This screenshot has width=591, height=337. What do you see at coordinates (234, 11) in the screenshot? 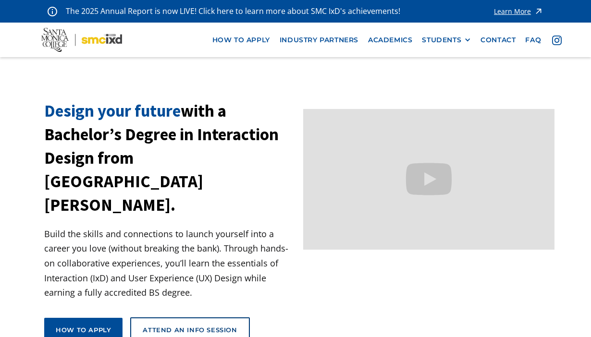
I see `p: The 2025 Annual Report is now LIVE! Click here to learn more about SMC IxD's achievements!` at bounding box center [234, 11].